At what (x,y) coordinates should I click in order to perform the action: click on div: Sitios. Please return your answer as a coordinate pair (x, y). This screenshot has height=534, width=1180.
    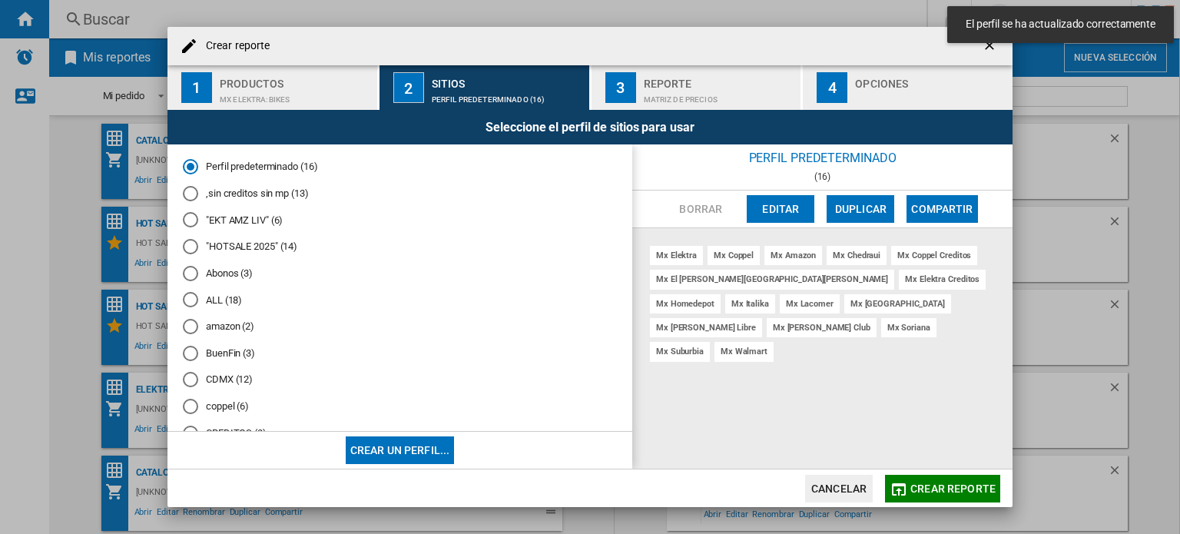
    Looking at the image, I should click on (507, 79).